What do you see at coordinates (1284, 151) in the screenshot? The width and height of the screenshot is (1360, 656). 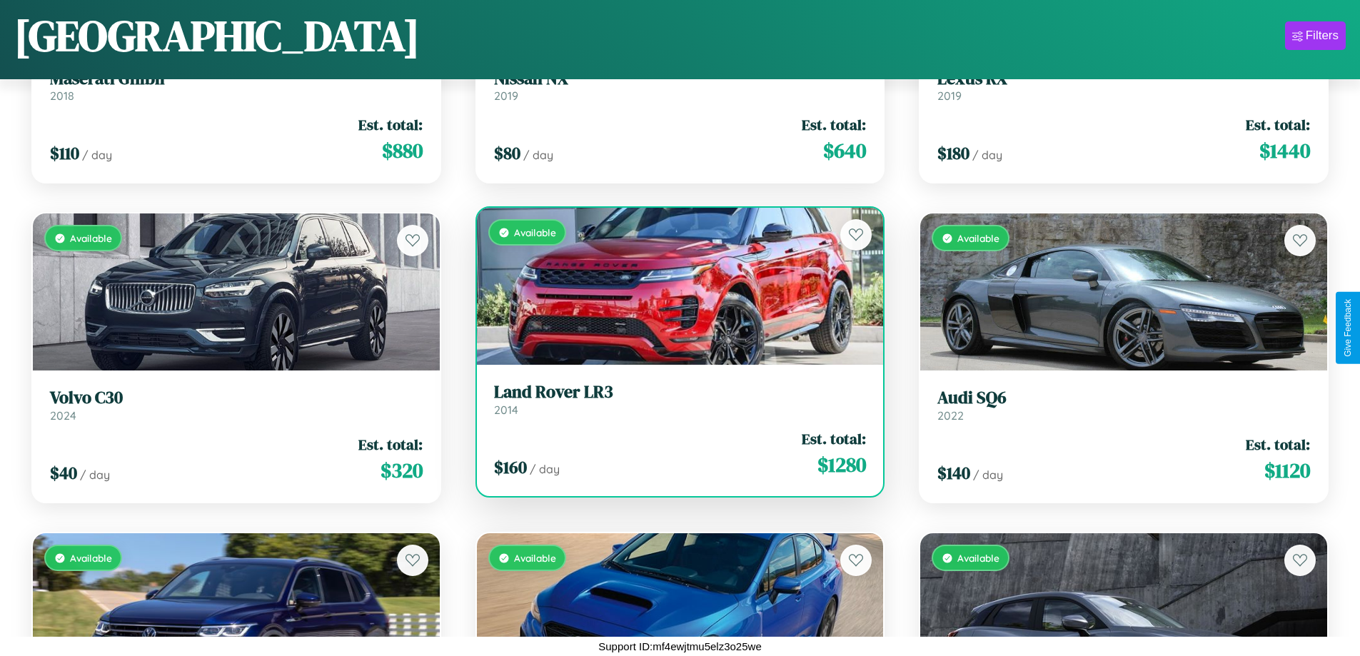 I see `span: $ 1440` at bounding box center [1284, 151].